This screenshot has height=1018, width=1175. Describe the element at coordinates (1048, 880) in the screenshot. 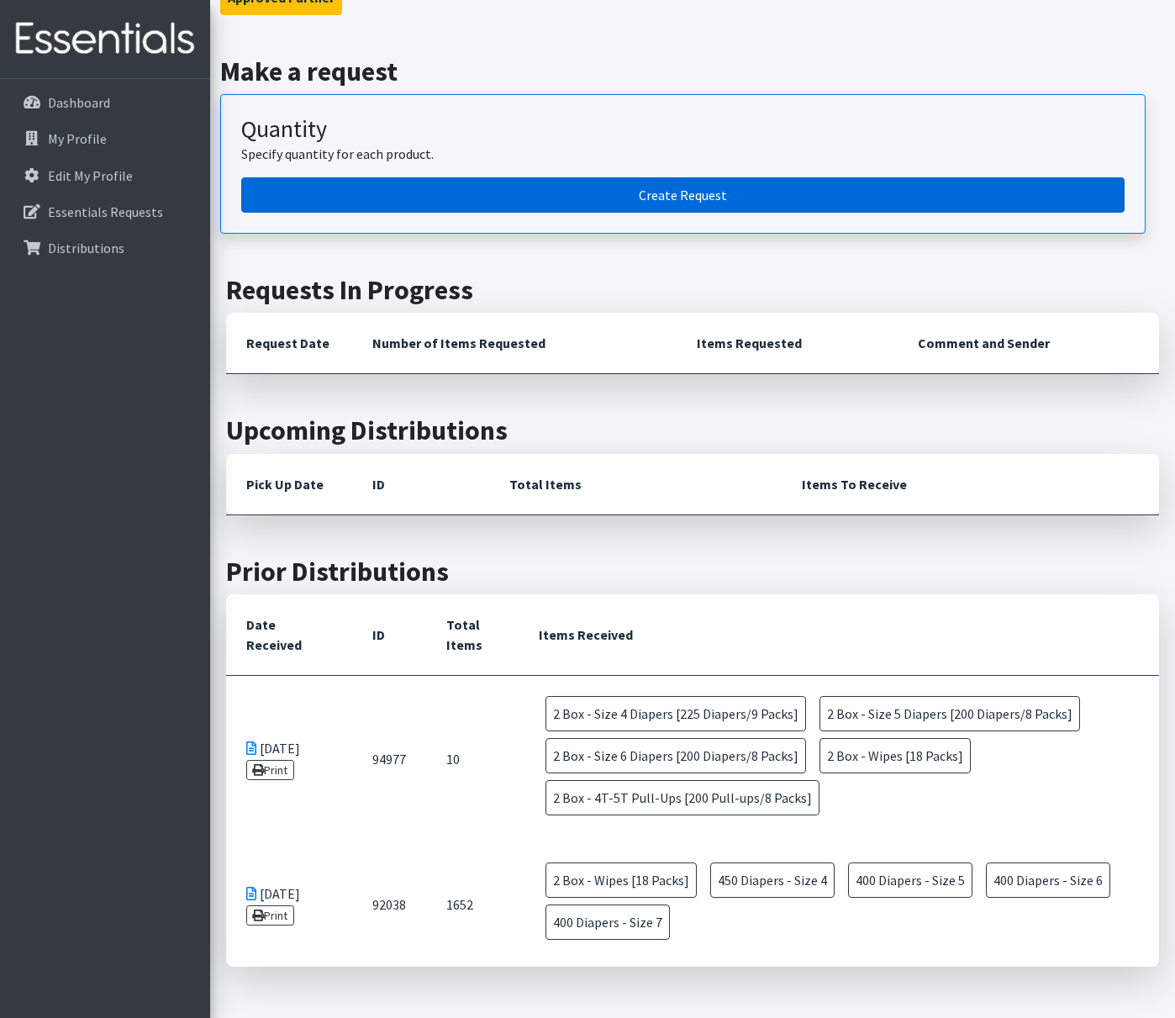

I see `span: 400 Diapers - Size 6` at that location.